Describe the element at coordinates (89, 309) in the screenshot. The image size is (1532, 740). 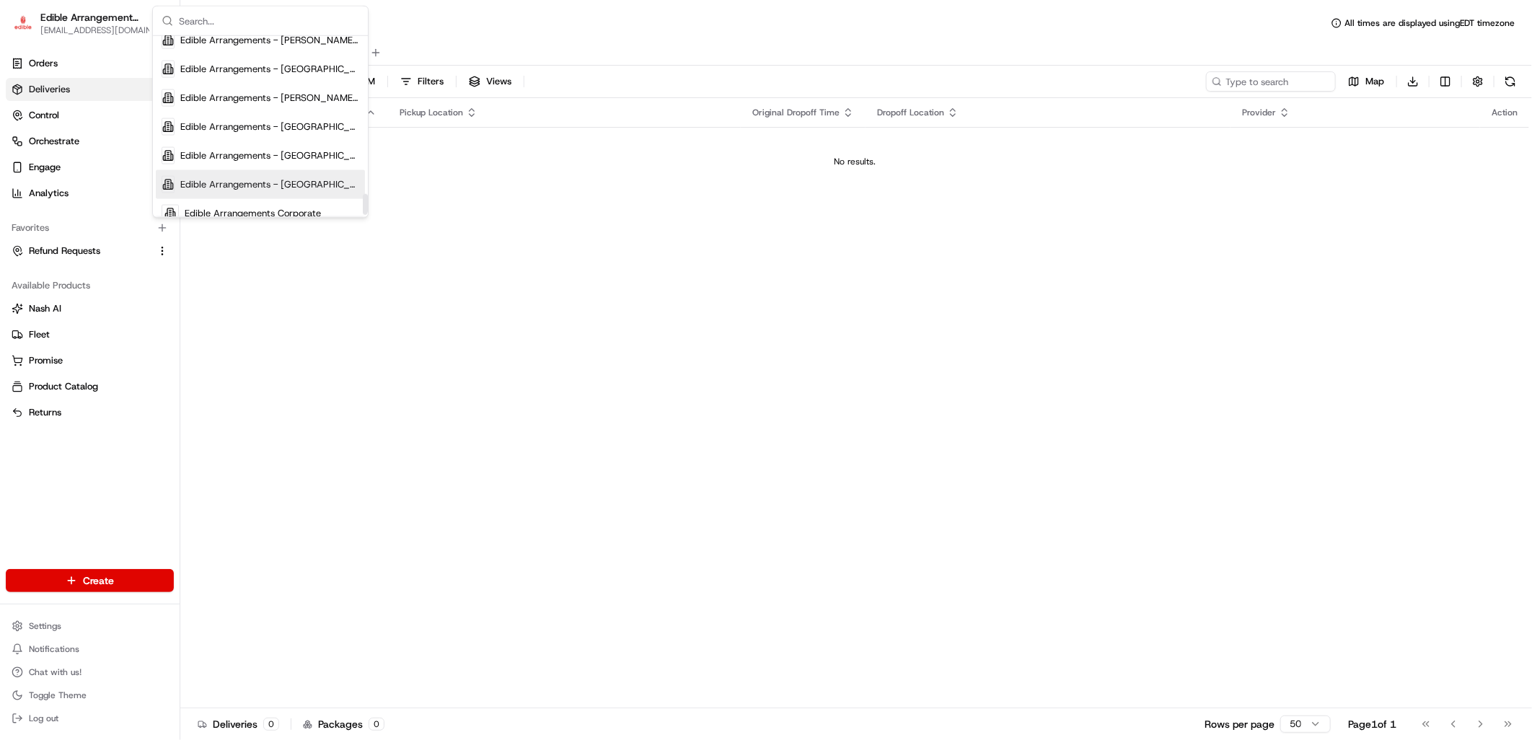
I see `button: Nash AI` at that location.